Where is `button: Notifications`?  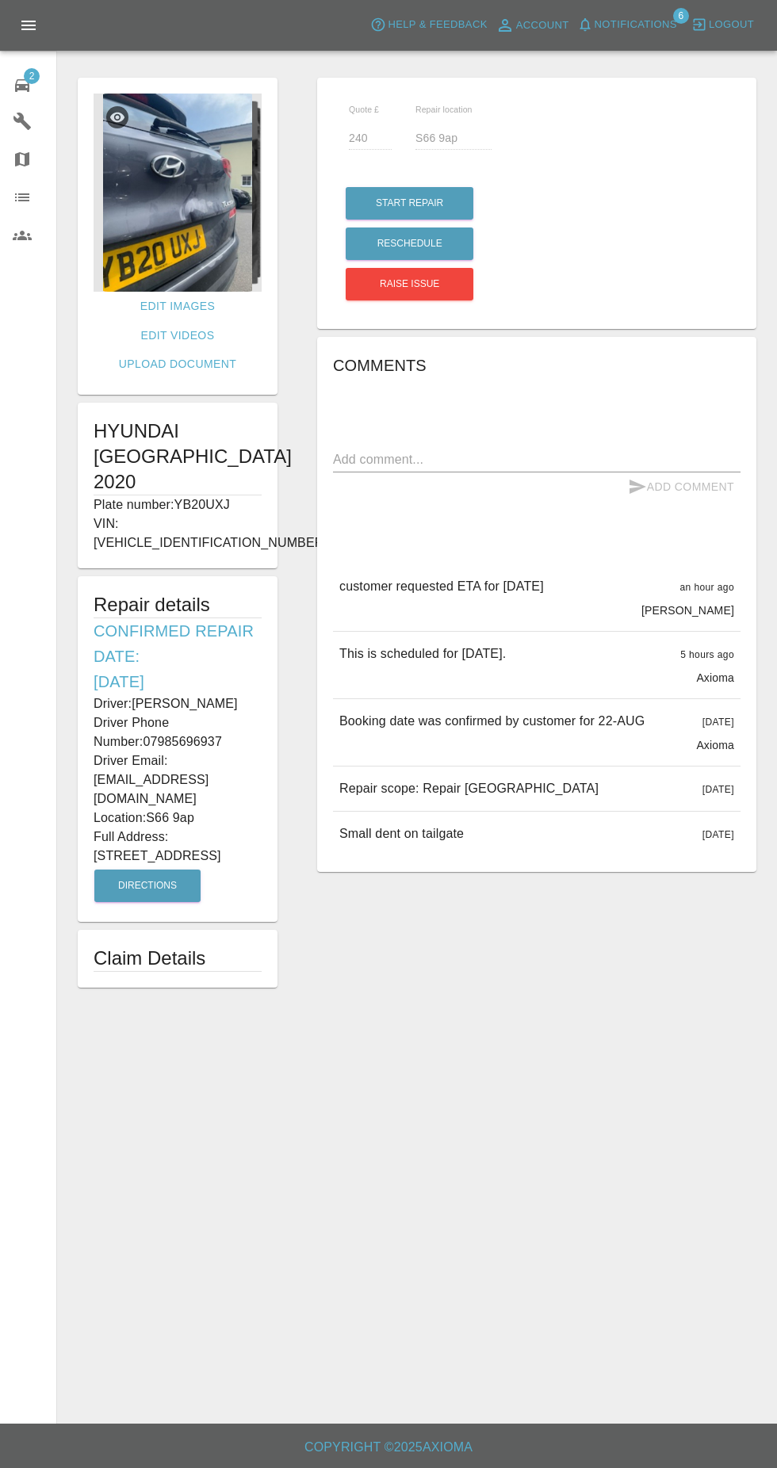
button: Notifications is located at coordinates (627, 25).